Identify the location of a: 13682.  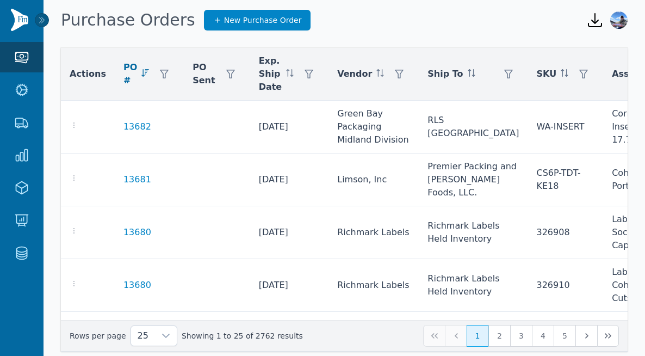
(137, 127).